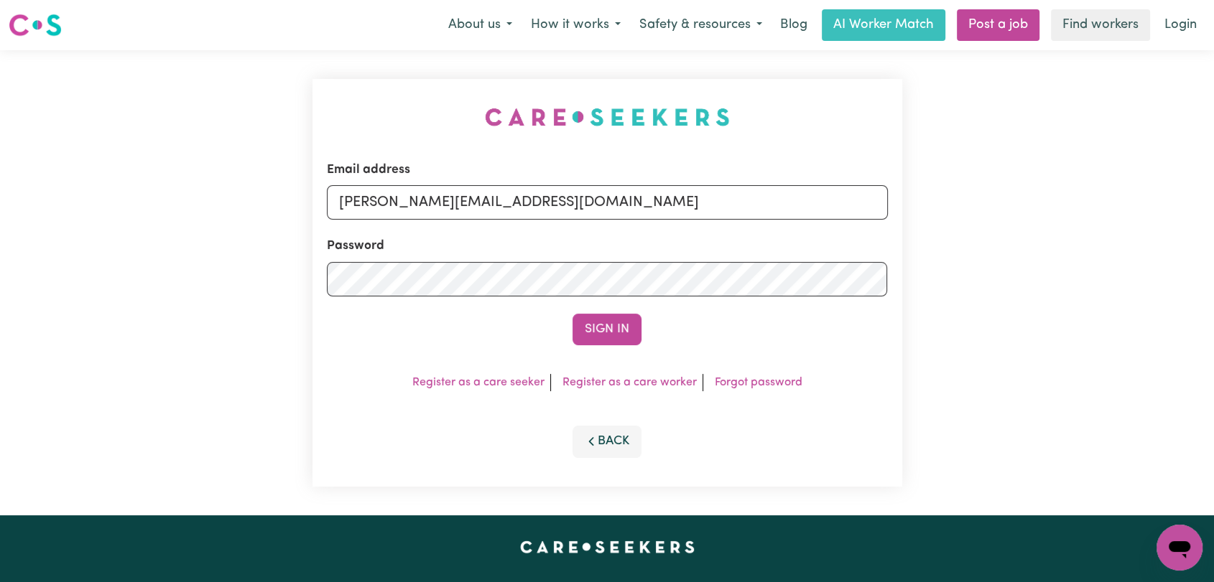  I want to click on a: Find workers, so click(1100, 25).